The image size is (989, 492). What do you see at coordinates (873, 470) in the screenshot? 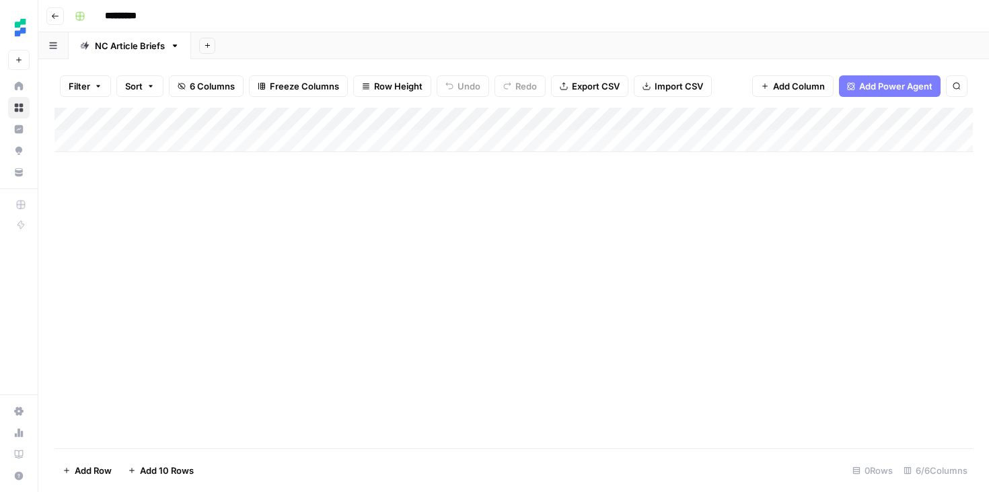
I see `div: 0 Rows` at bounding box center [873, 470].